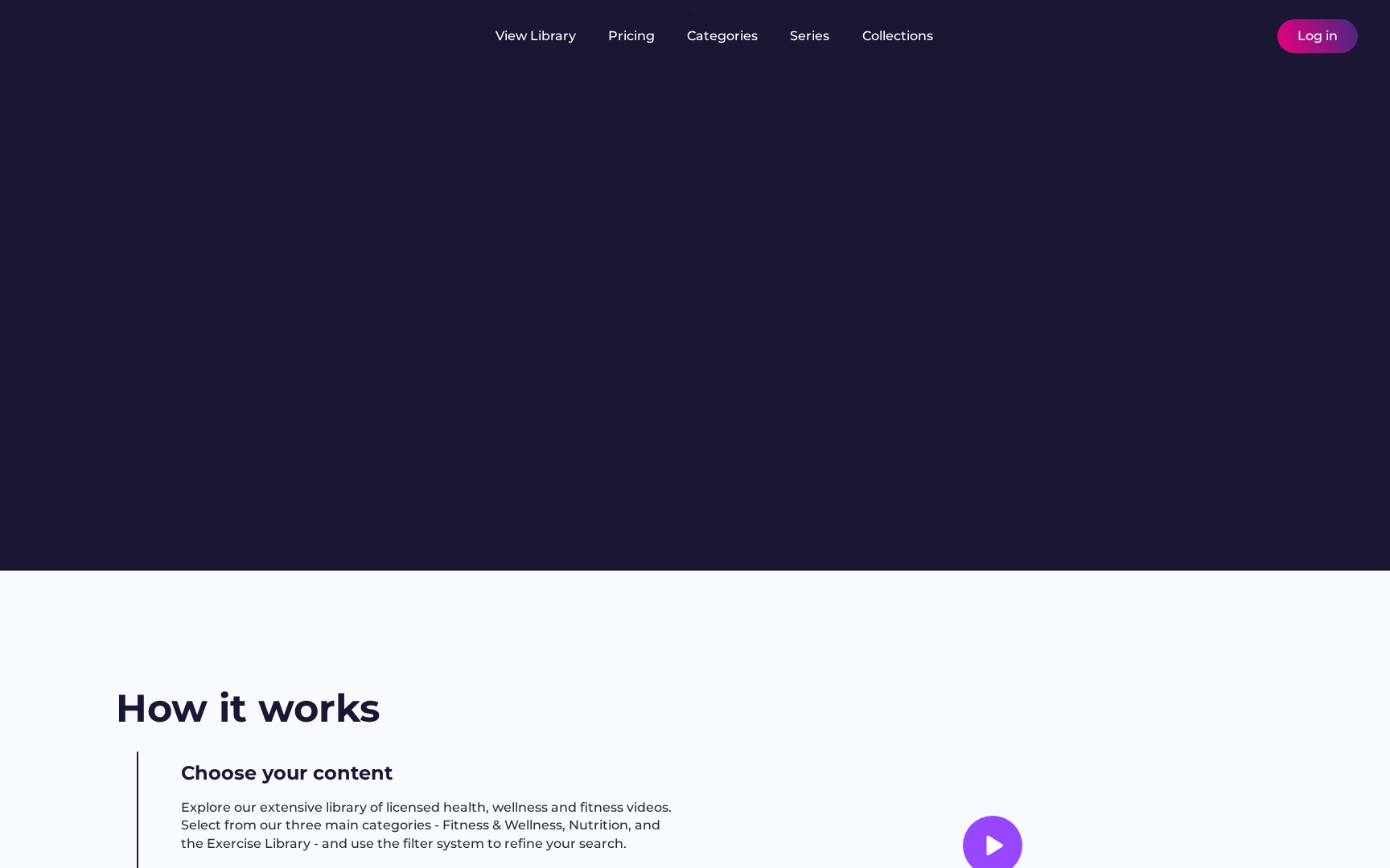  I want to click on h3: Explore our extensive library of licensed health, wellness and fitness videos. Select from our th..., so click(429, 826).